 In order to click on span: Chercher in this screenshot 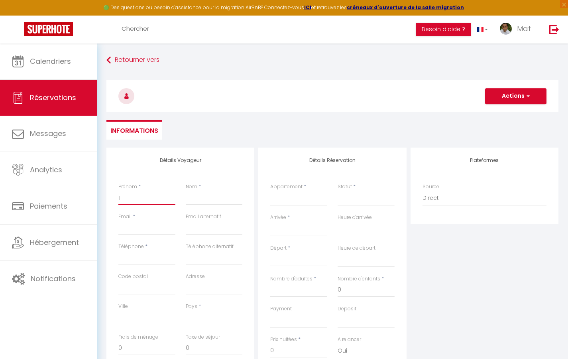, I will do `click(135, 28)`.